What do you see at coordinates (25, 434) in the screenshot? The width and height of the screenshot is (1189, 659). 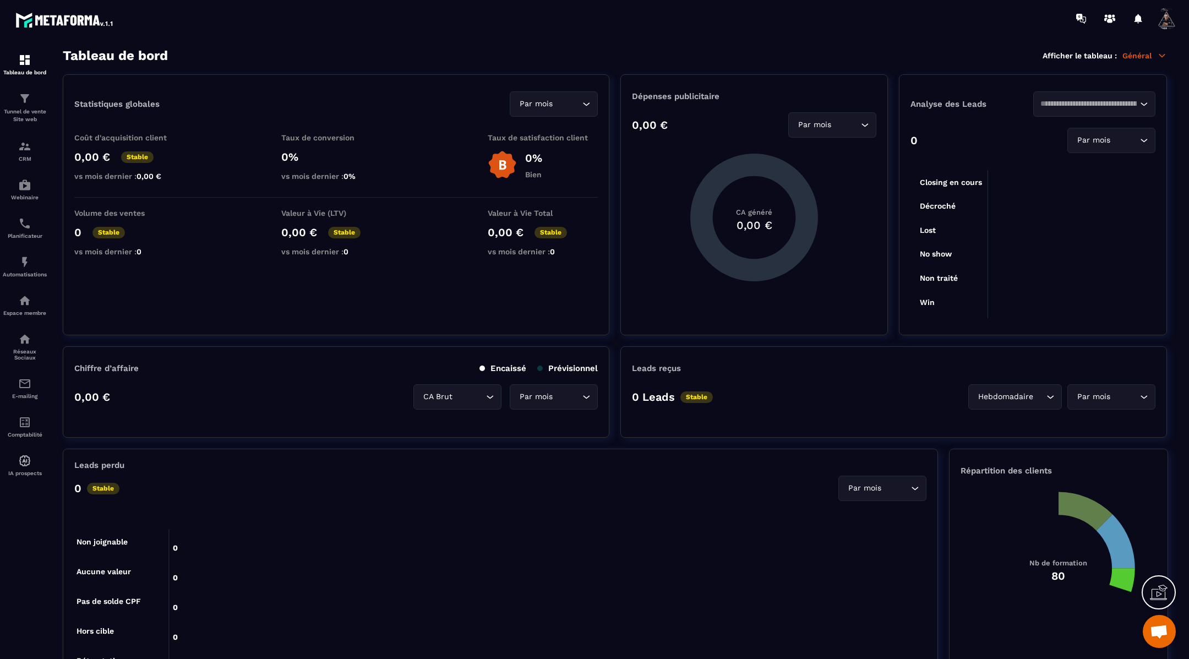 I see `p: Comptabilité` at bounding box center [25, 434].